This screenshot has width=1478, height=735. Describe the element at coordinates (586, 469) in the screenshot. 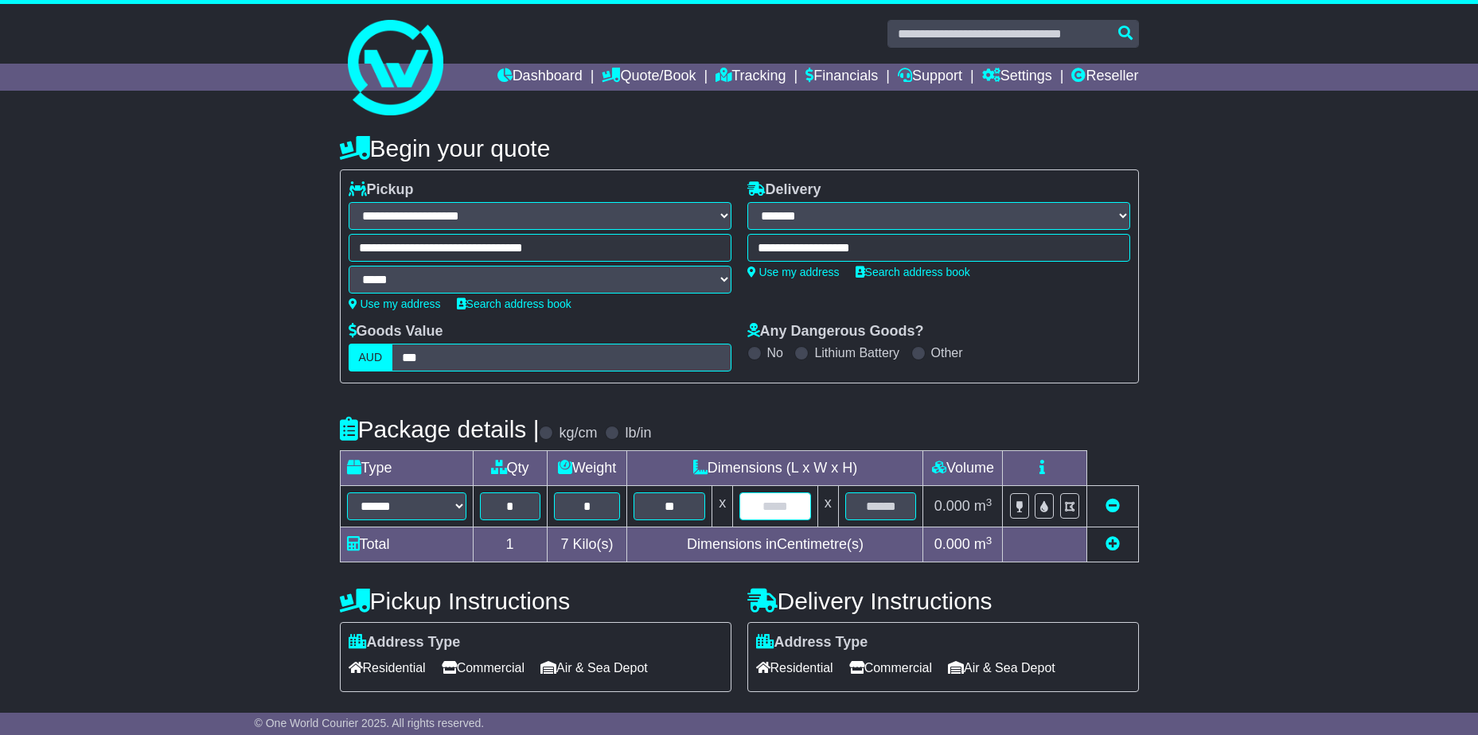

I see `td: Weight` at that location.